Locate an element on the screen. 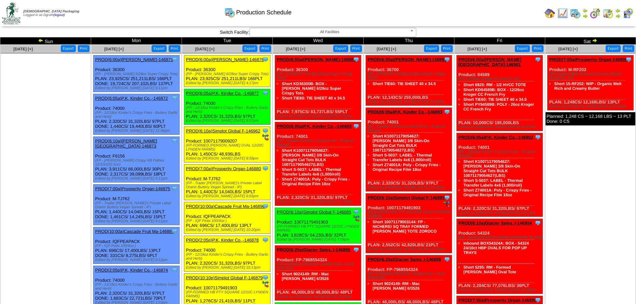 The height and width of the screenshot is (304, 636). div: Product: 54324 PLAN: 2,284CS / 77,076LBS / 36PLT is located at coordinates (499, 256).